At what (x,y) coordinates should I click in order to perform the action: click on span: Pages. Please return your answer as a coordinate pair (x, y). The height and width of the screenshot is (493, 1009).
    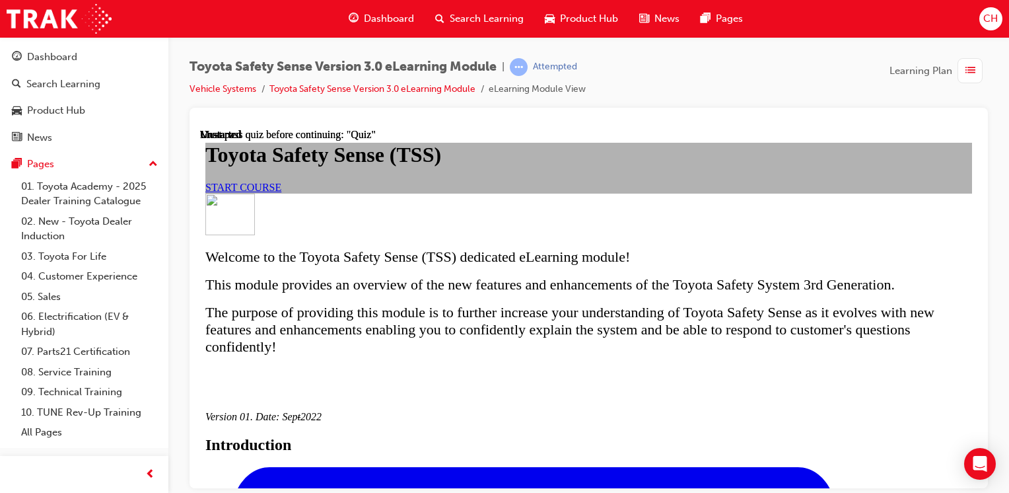
    Looking at the image, I should click on (729, 18).